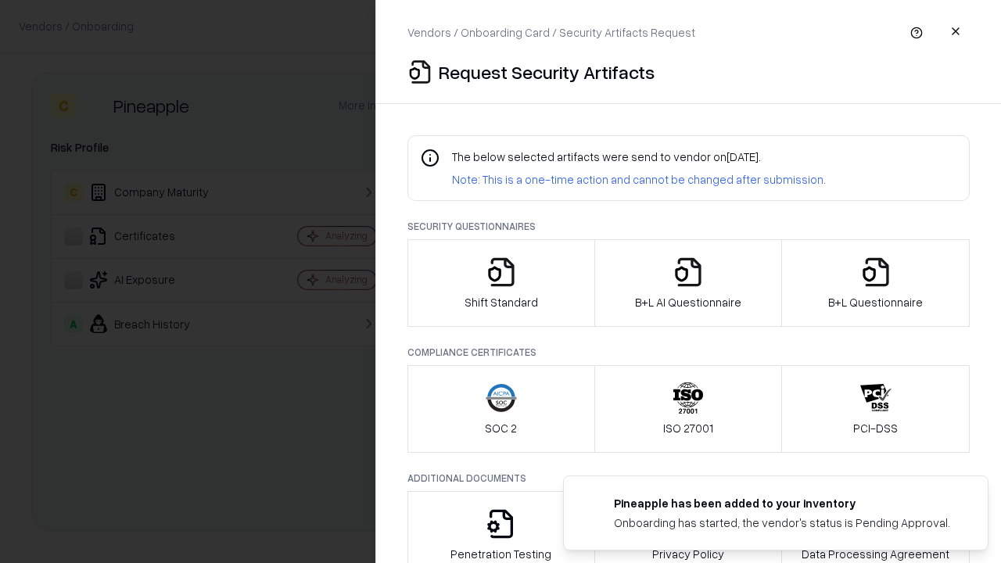 The width and height of the screenshot is (1001, 563). I want to click on p: B+L Questionnaire, so click(875, 302).